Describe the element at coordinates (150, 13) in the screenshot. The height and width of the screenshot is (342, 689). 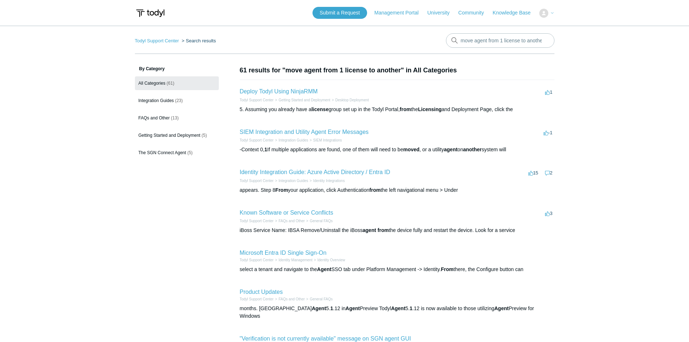
I see `img: Todyl Support Center Help Center home page` at that location.